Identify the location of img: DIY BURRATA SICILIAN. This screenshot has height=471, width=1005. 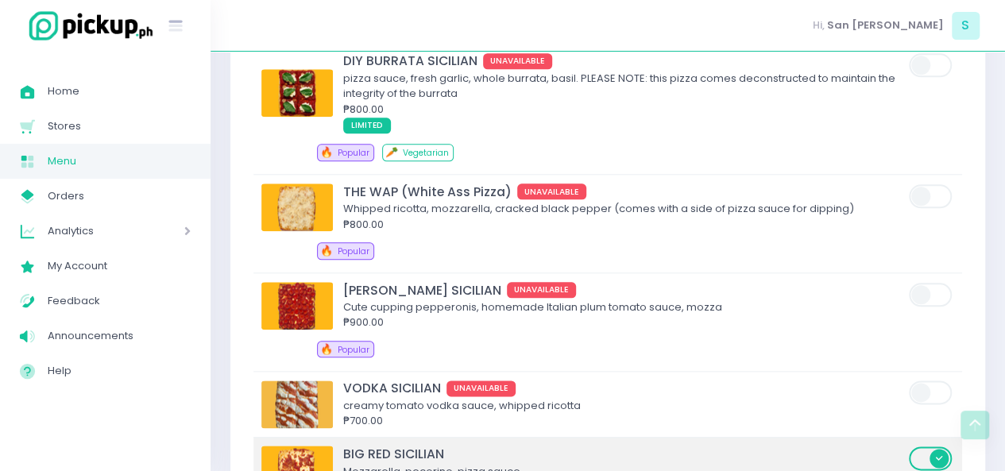
(297, 93).